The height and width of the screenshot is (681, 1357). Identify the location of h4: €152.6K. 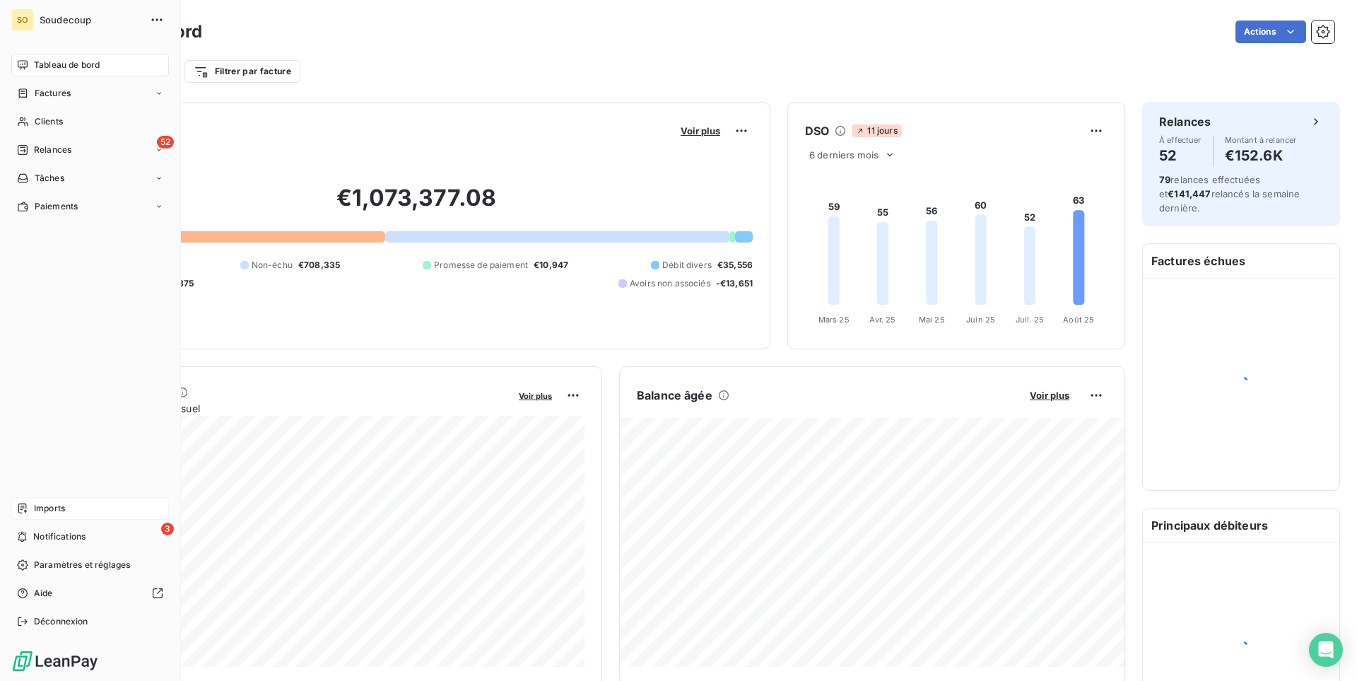
(1261, 155).